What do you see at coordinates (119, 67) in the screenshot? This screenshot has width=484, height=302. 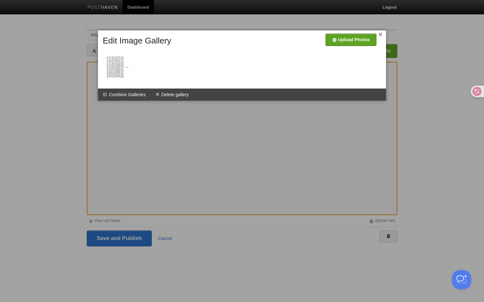 I see `img: thumb_Pasted_image_20250427125858.png` at bounding box center [119, 67].